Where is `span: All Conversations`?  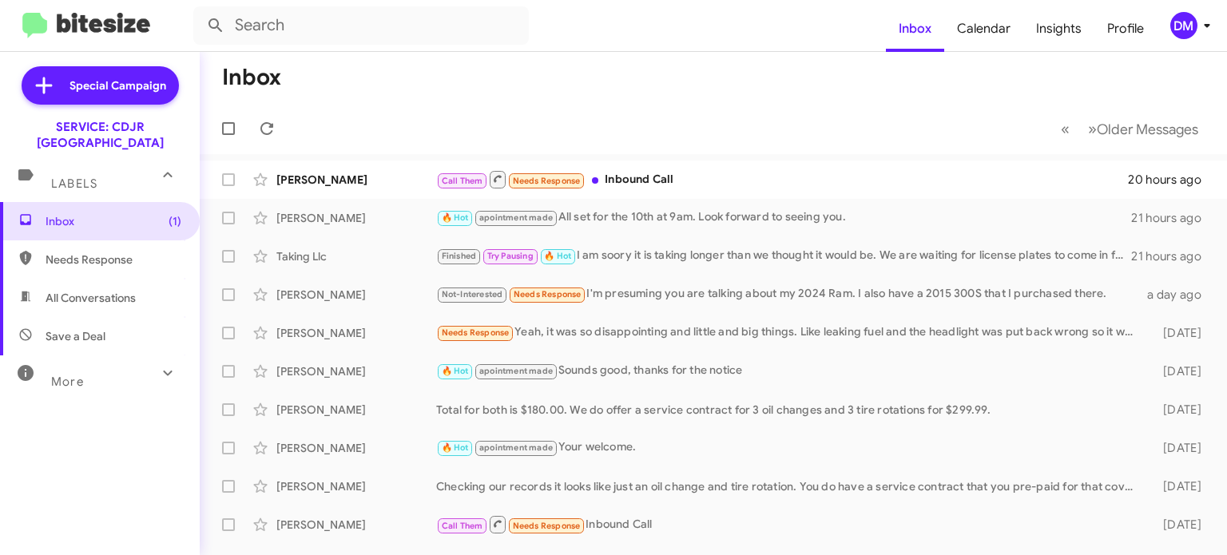 span: All Conversations is located at coordinates (90, 298).